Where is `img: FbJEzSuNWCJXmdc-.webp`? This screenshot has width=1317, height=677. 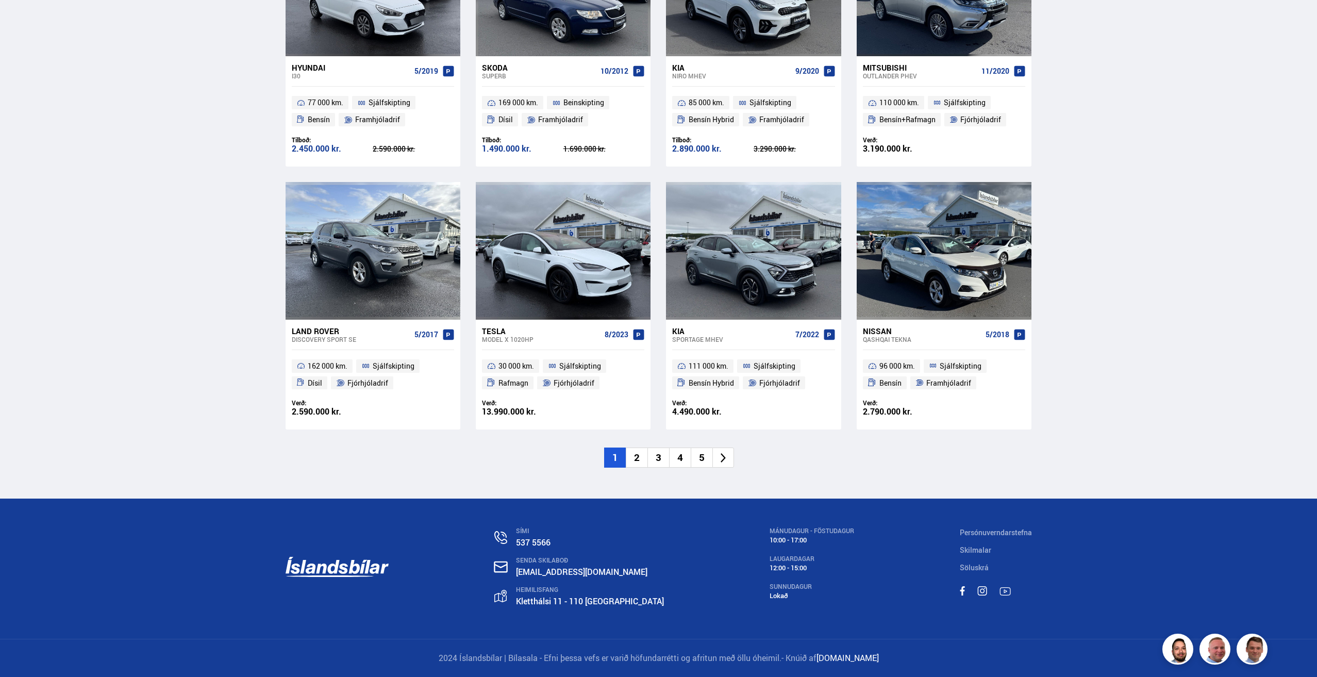 img: FbJEzSuNWCJXmdc-.webp is located at coordinates (1254, 651).